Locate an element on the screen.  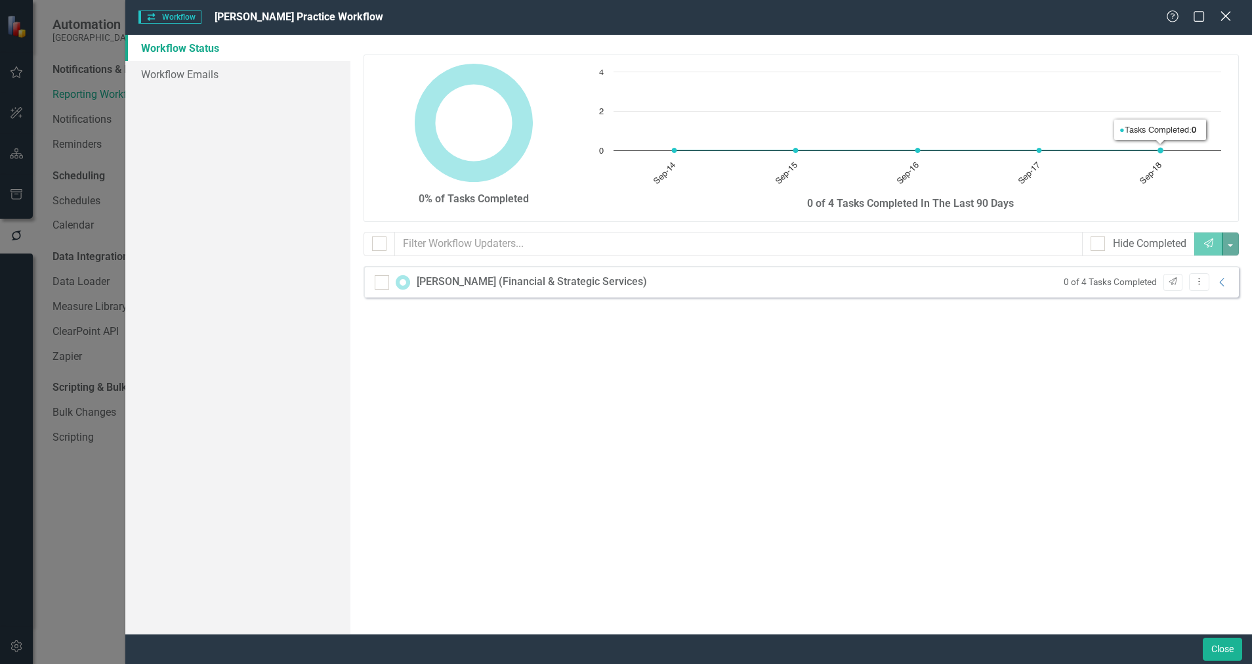
path: Sep-17, 0. Tasks Completed. is located at coordinates (1040, 150).